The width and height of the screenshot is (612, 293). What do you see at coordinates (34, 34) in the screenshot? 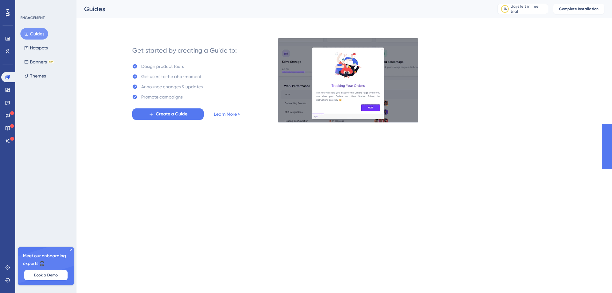
I see `button: Guides` at bounding box center [34, 34].